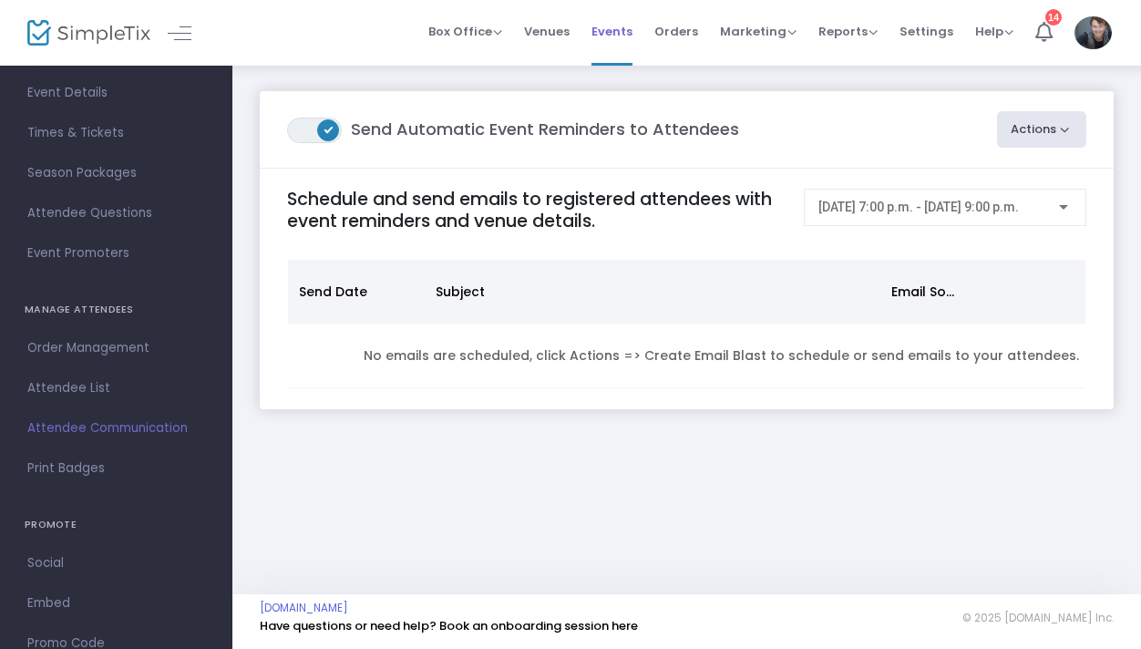  What do you see at coordinates (676, 31) in the screenshot?
I see `span: Orders` at bounding box center [676, 31].